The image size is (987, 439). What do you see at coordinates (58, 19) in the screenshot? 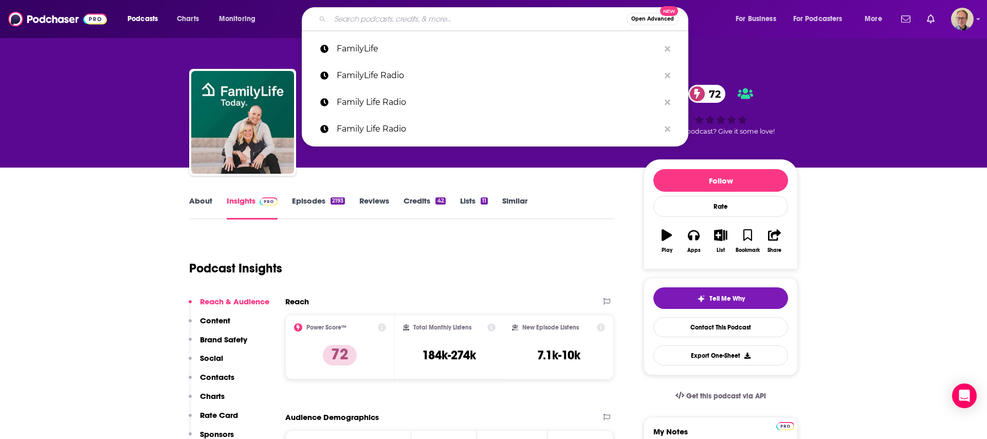
I see `img: Podchaser - Follow, Share and Rate Podcasts` at bounding box center [58, 19].